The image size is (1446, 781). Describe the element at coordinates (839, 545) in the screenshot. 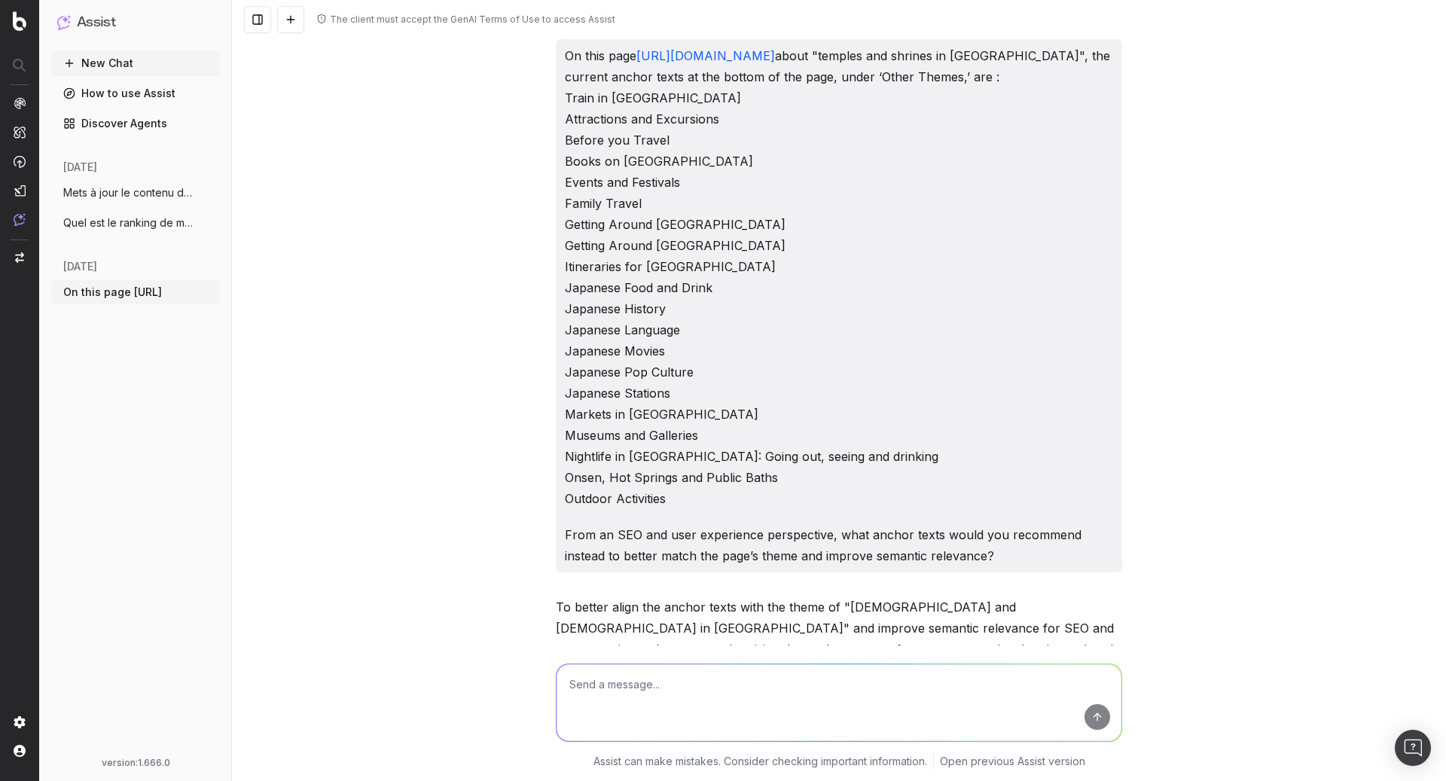

I see `p: From an SEO and user experience perspective, what anchor texts would you recommend instead to bet...` at that location.